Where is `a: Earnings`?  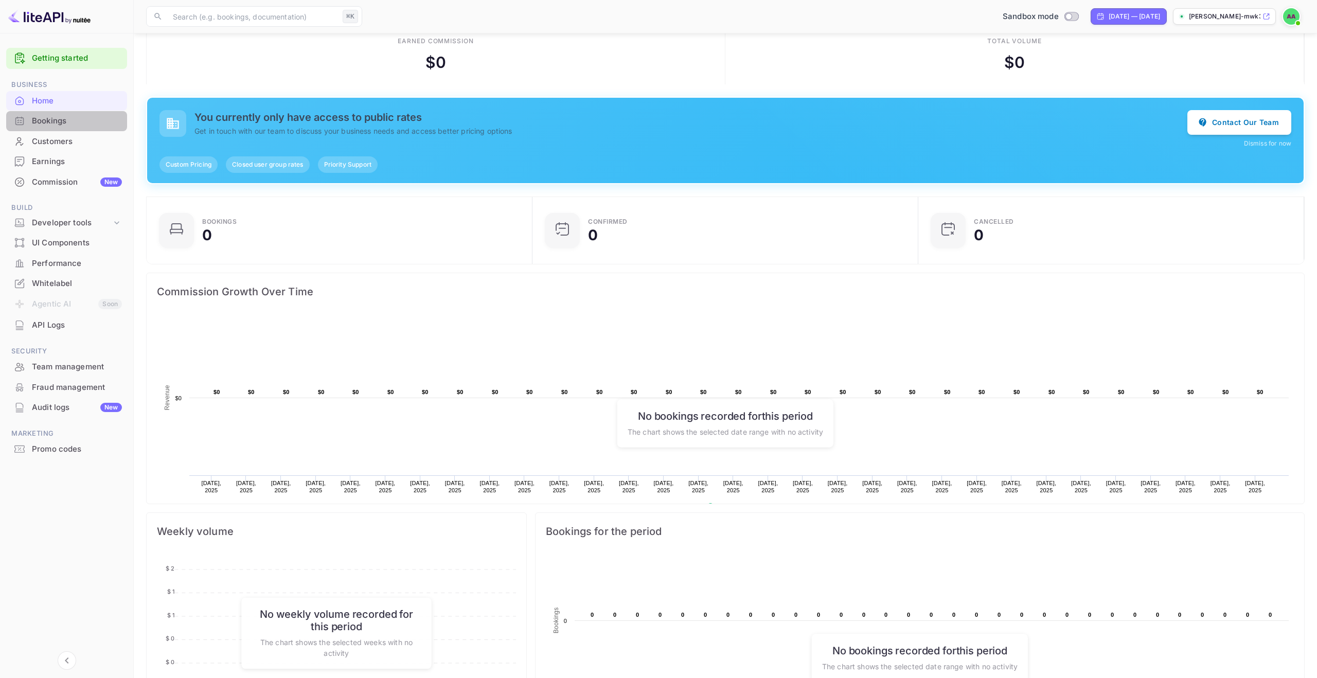 a: Earnings is located at coordinates (66, 161).